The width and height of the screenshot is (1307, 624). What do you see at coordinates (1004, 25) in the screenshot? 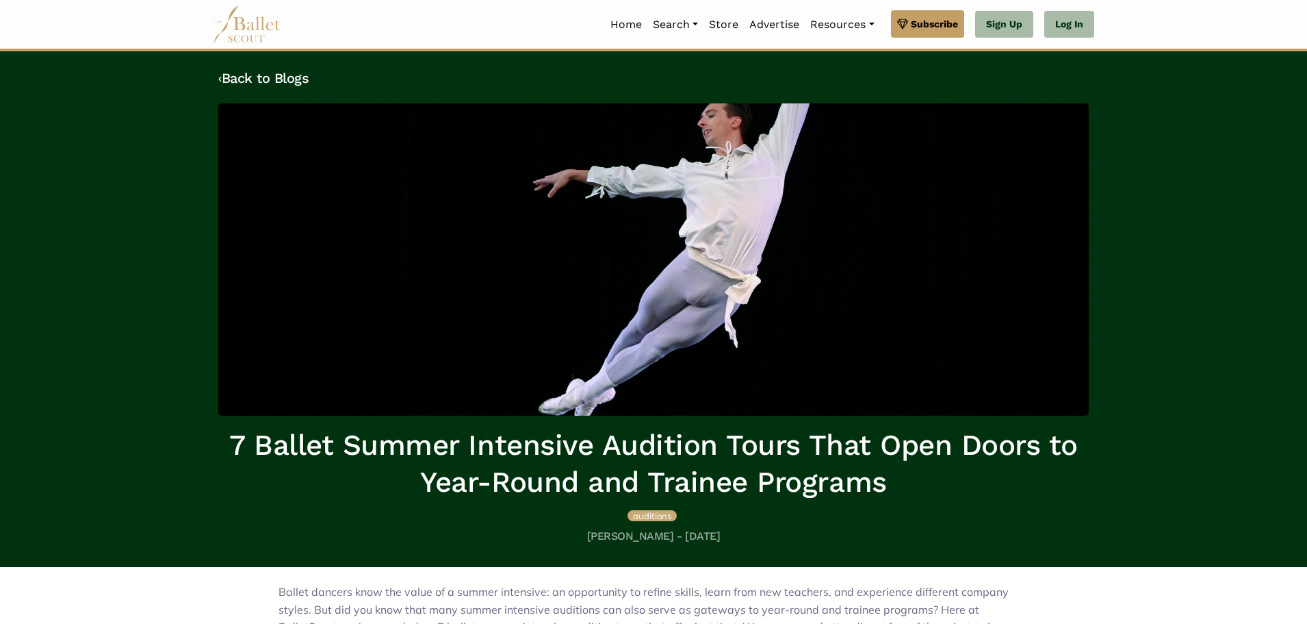
I see `a: Sign Up` at bounding box center [1004, 25].